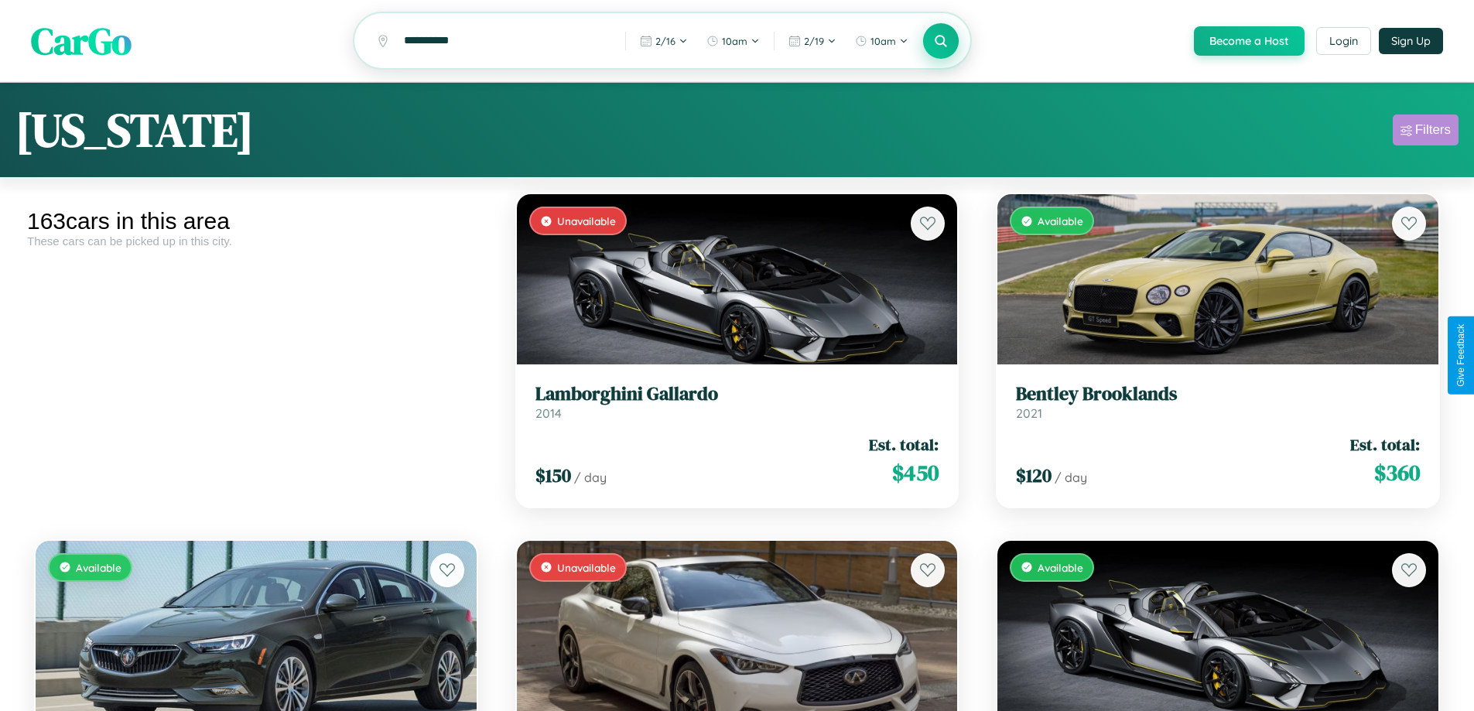  Describe the element at coordinates (548, 413) in the screenshot. I see `span: 2014` at that location.